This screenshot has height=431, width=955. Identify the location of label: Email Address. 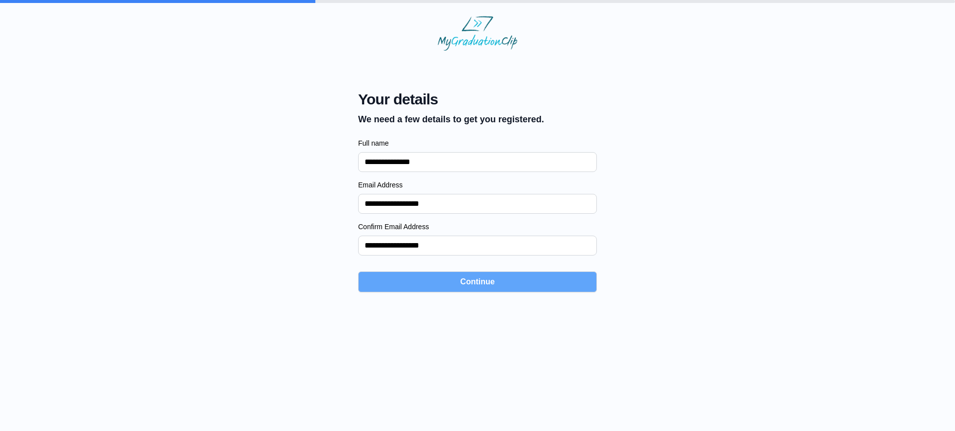
(478, 185).